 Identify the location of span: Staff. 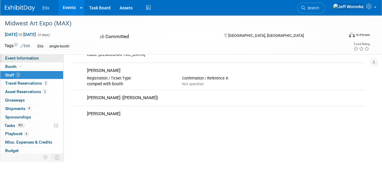
(13, 75).